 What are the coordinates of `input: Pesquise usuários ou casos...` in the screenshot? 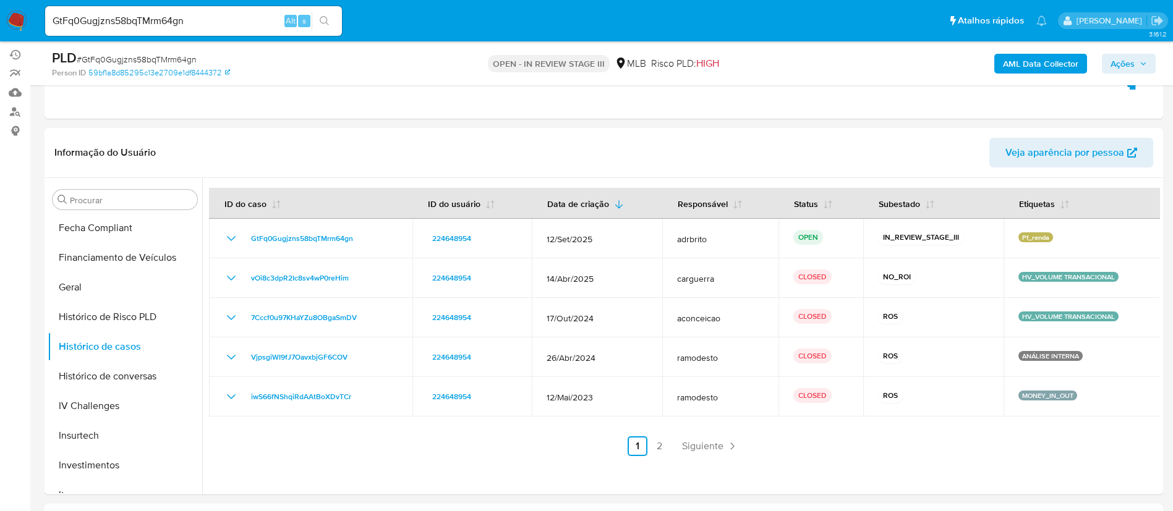 It's located at (194, 21).